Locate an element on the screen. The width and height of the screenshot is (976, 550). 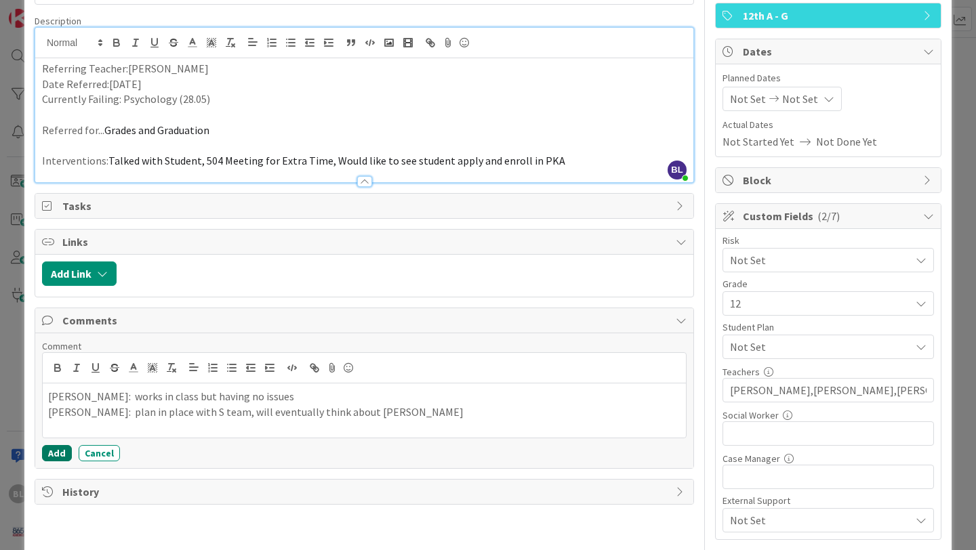
div: External Support is located at coordinates (828, 501).